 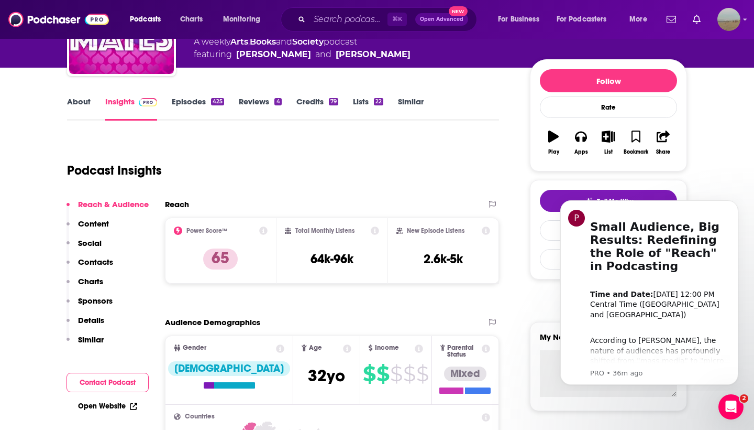 What do you see at coordinates (198, 108) in the screenshot?
I see `a: Episodes425` at bounding box center [198, 108].